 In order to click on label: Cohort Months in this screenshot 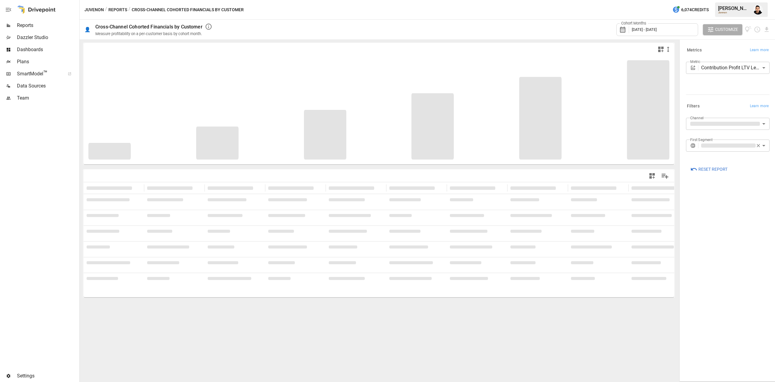, I will do `click(634, 23)`.